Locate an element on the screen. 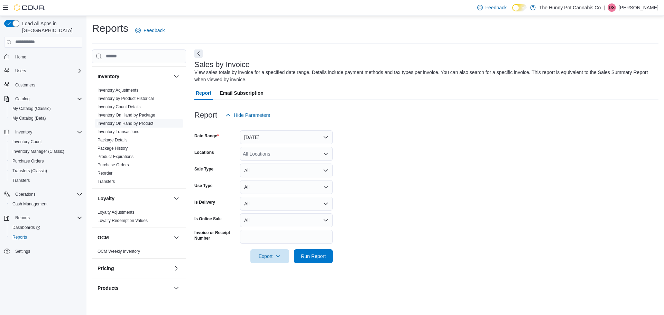 This screenshot has width=664, height=315. span: Inventory is located at coordinates (47, 132).